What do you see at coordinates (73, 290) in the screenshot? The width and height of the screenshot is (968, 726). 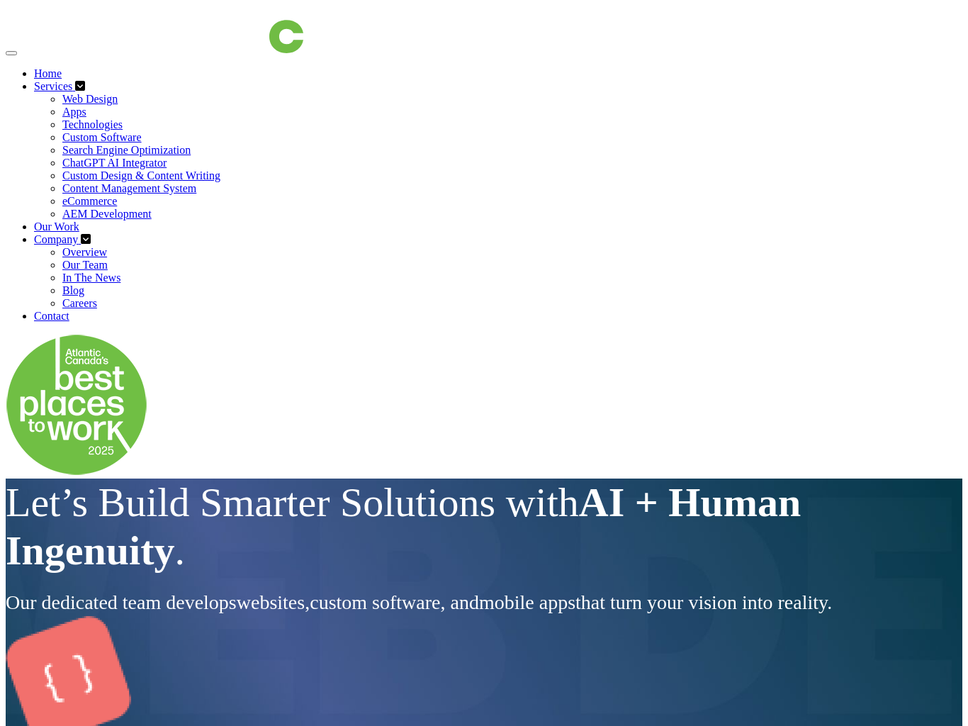 I see `a: Blog` at bounding box center [73, 290].